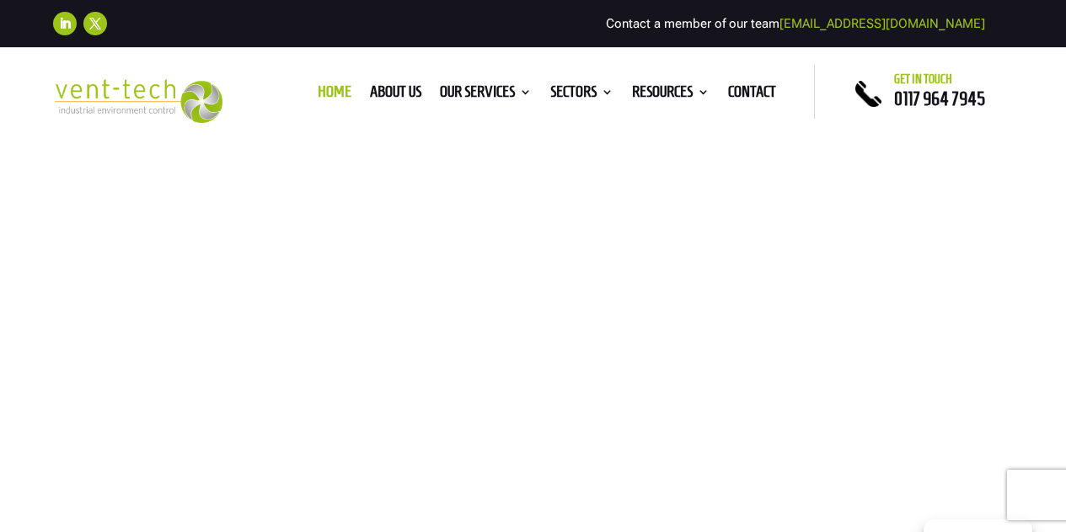 The image size is (1066, 532). I want to click on a: Follow on X, so click(95, 24).